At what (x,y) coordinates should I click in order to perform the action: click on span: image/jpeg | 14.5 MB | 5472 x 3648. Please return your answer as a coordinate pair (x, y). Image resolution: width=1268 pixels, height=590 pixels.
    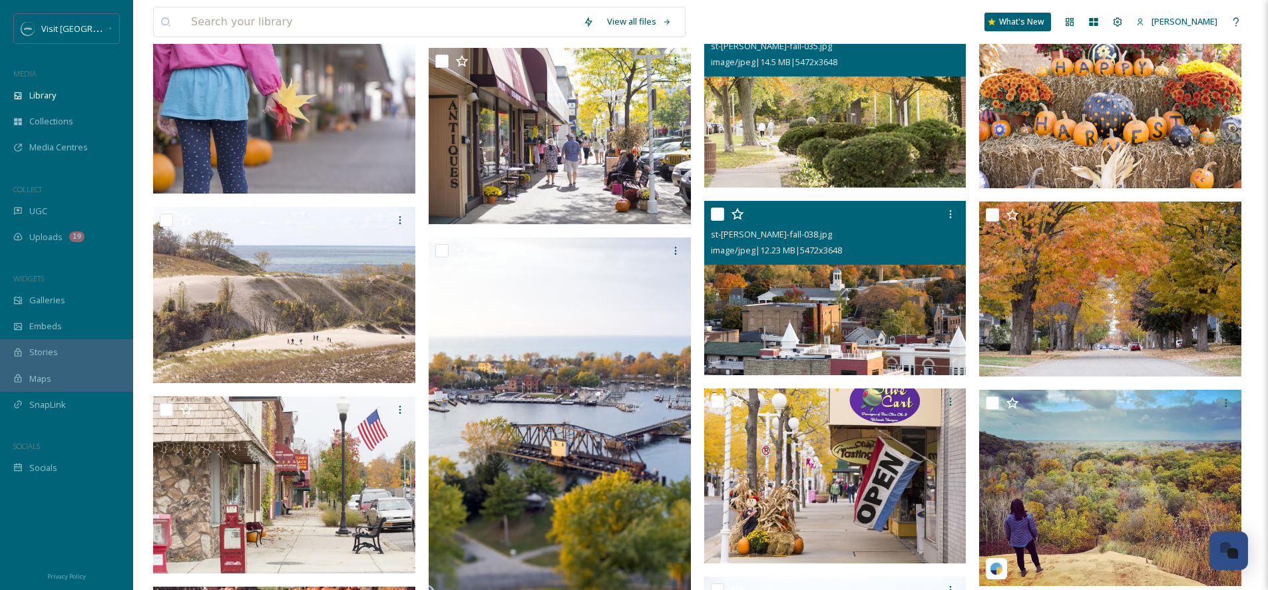
    Looking at the image, I should click on (774, 62).